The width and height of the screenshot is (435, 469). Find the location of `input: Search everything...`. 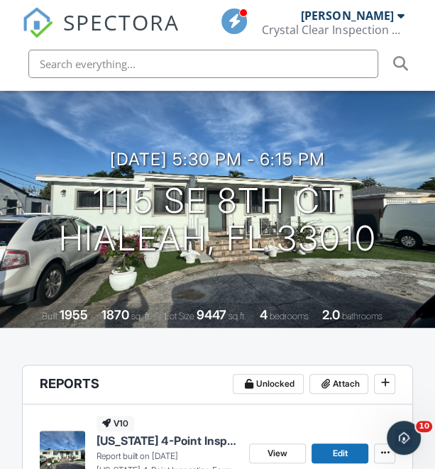

input: Search everything... is located at coordinates (203, 64).